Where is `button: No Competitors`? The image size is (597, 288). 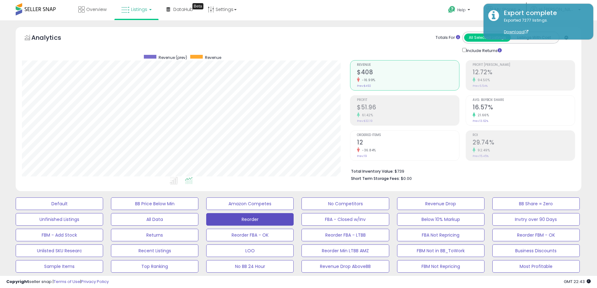
button: No Competitors is located at coordinates (345, 204).